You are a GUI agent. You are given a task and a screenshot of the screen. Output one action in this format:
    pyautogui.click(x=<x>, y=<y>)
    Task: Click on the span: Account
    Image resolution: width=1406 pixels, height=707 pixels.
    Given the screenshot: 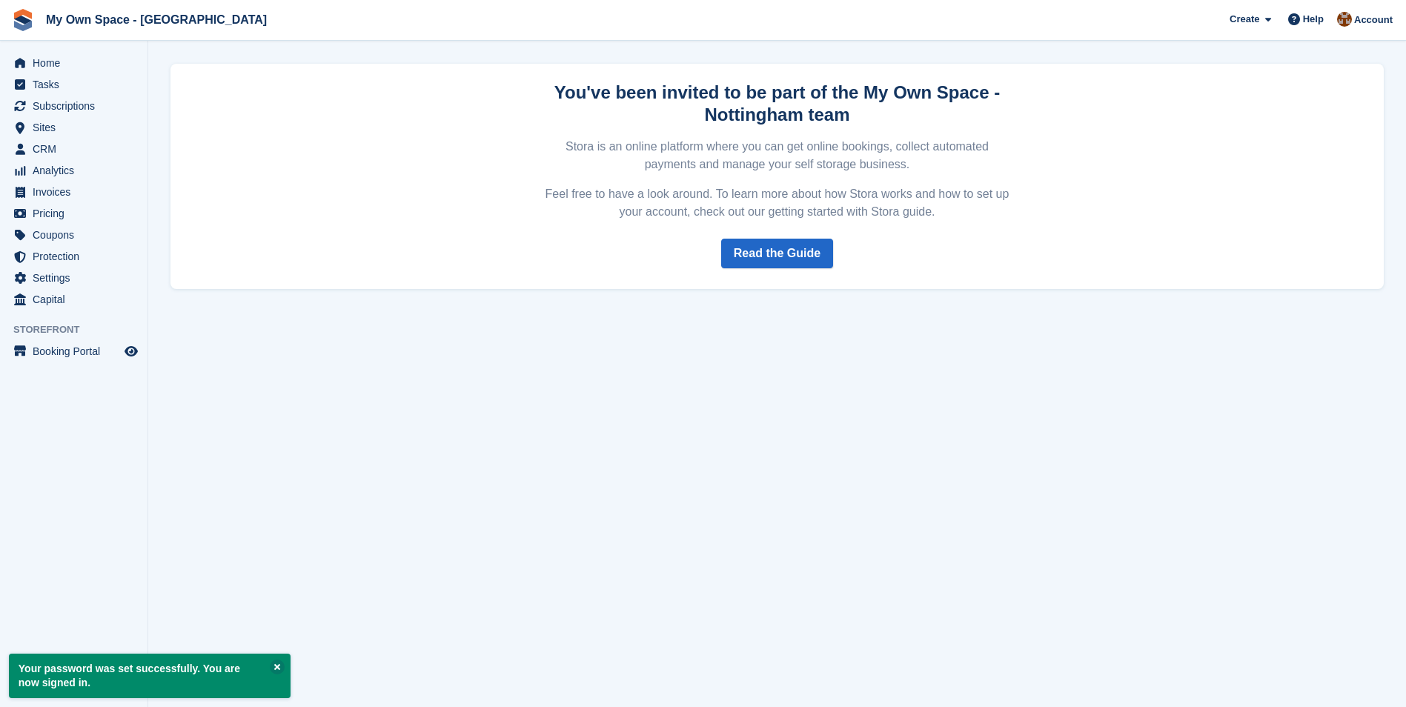 What is the action you would take?
    pyautogui.click(x=1373, y=20)
    